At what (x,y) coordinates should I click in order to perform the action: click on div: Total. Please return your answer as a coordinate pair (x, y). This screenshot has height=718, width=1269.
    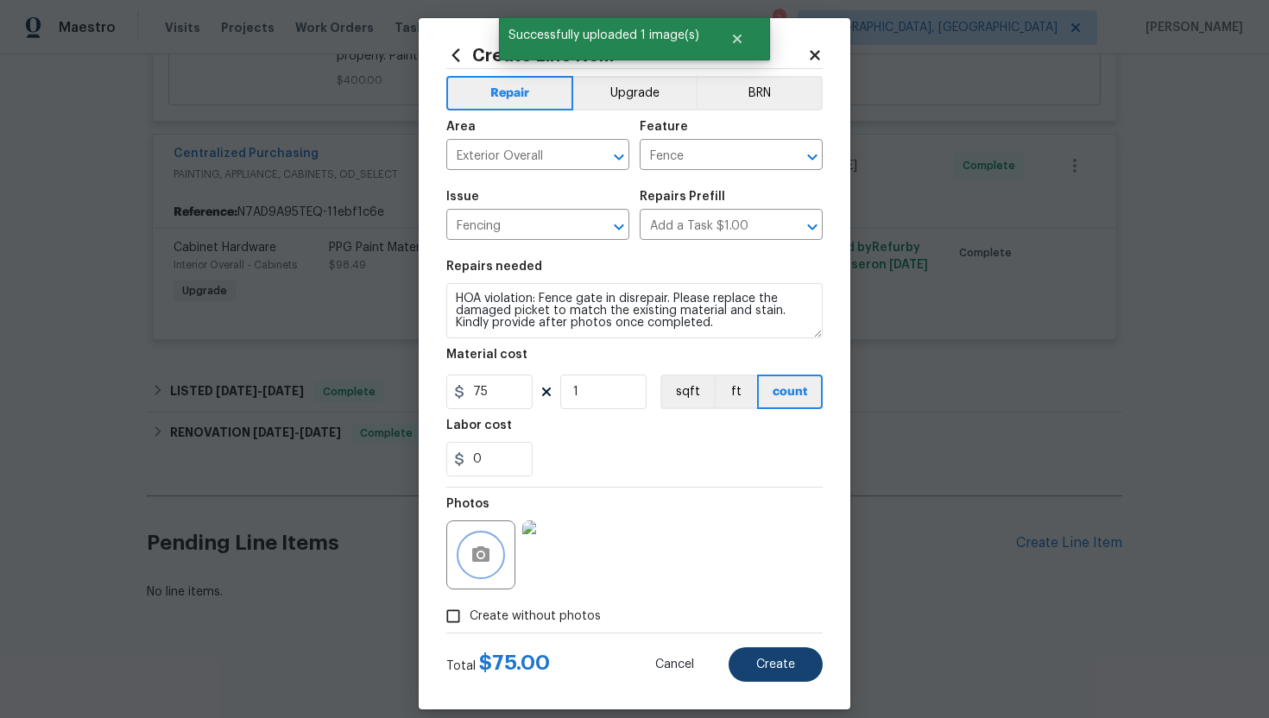
    Looking at the image, I should click on (498, 665).